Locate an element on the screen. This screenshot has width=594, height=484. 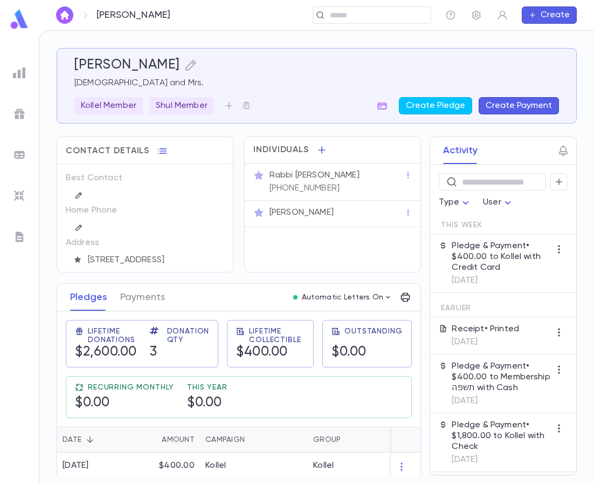
button: Automatic Letters On is located at coordinates (343, 297).